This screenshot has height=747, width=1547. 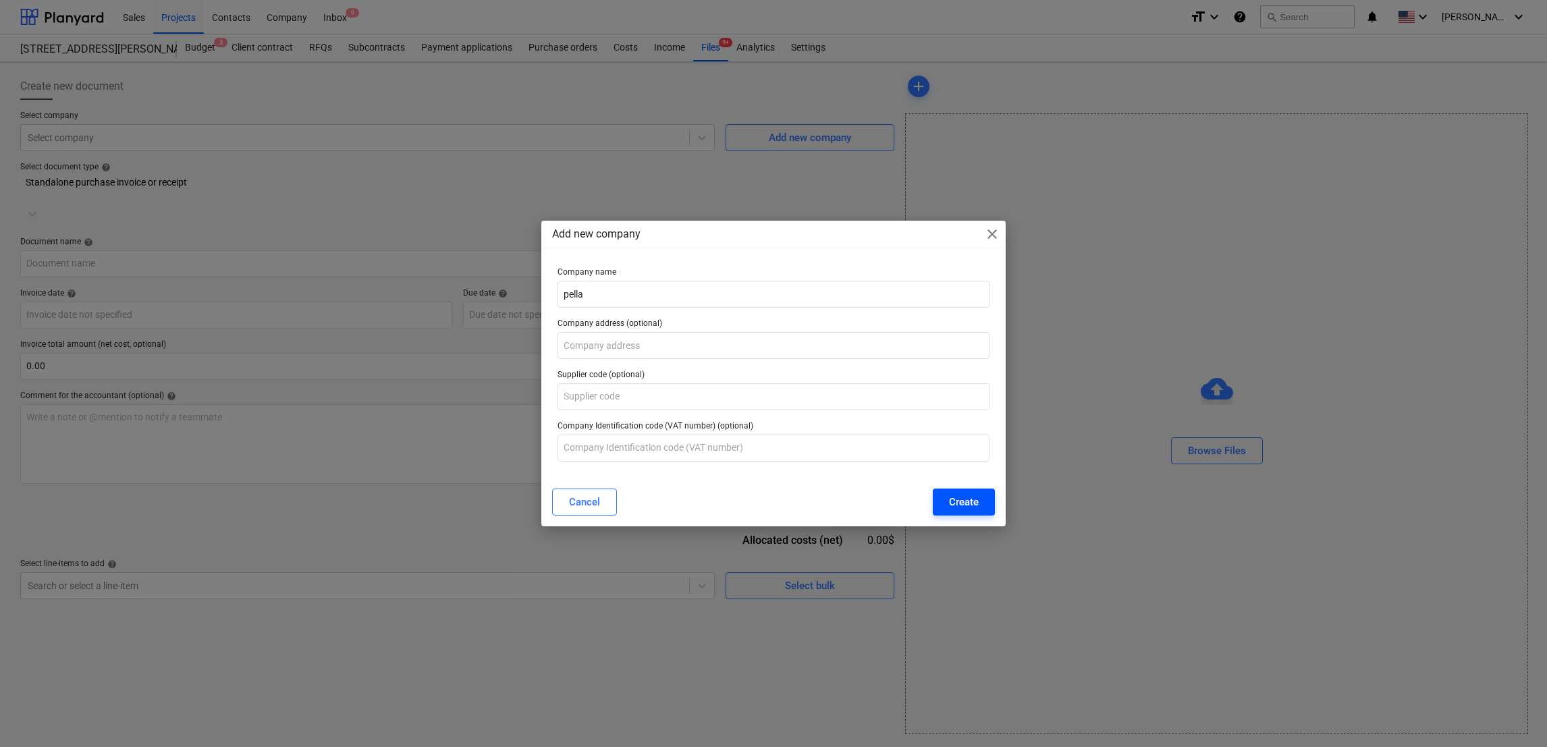 What do you see at coordinates (774, 448) in the screenshot?
I see `input: Company Identification code (VAT number)` at bounding box center [774, 448].